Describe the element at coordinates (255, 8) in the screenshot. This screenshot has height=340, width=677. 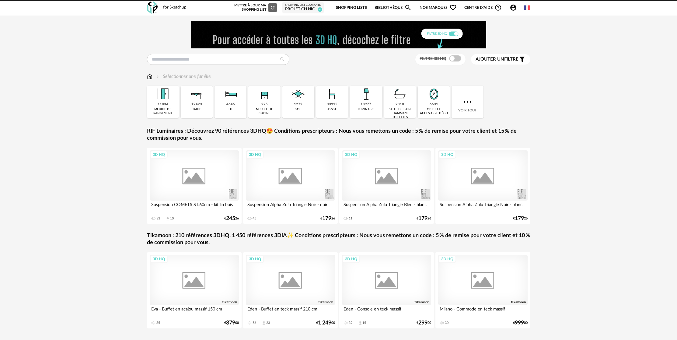
I see `div: Mettre à jour ma Shopping List` at that location.